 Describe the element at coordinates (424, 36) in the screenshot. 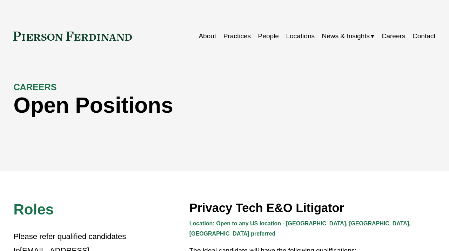

I see `a: Contact` at that location.